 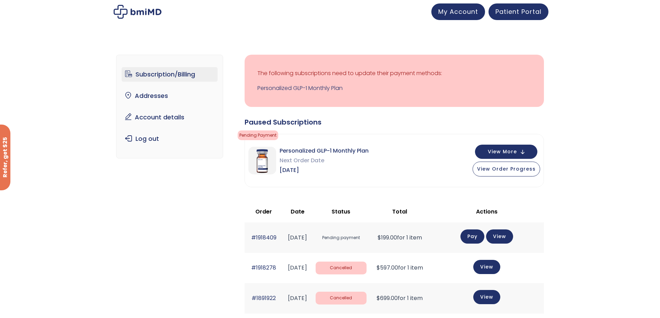 I want to click on span: View Order Progress, so click(x=506, y=169).